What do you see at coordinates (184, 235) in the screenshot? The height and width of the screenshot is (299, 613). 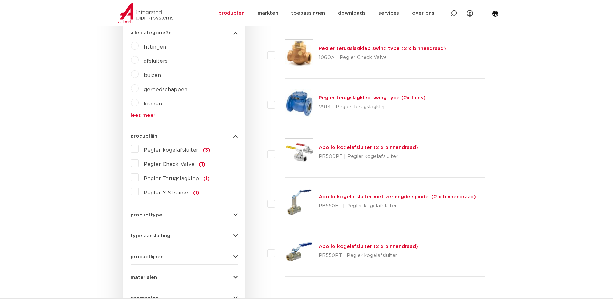 I see `button: type aansluiting` at bounding box center [184, 235].